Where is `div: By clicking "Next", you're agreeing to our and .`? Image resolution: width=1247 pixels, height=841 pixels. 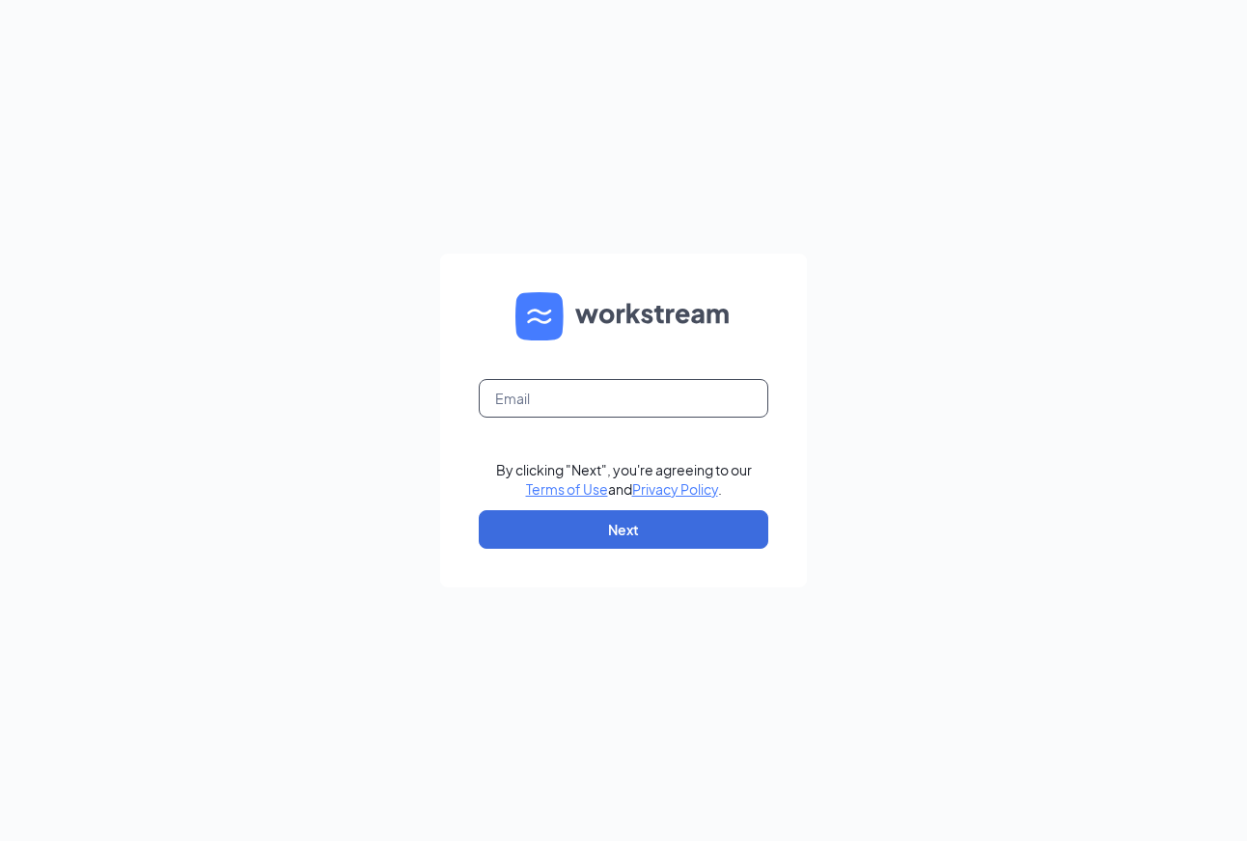 div: By clicking "Next", you're agreeing to our and . is located at coordinates (623, 480).